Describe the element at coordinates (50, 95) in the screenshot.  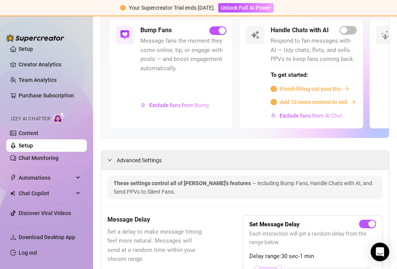
I see `a: Purchase Subscription` at that location.